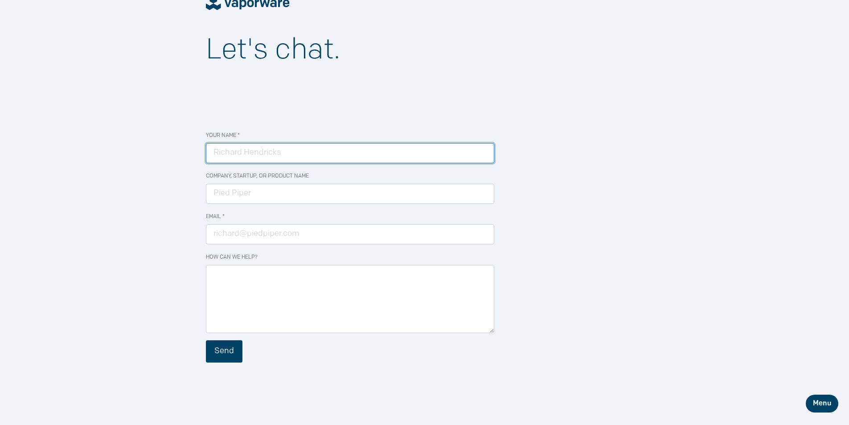 The width and height of the screenshot is (849, 425). What do you see at coordinates (224, 351) in the screenshot?
I see `button: Send` at bounding box center [224, 351].